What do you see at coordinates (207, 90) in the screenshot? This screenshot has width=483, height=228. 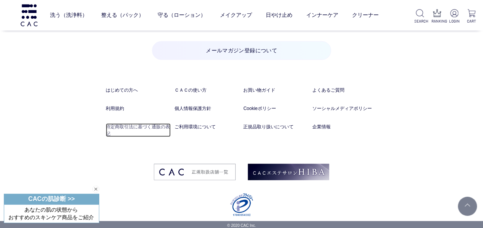 I see `a: ＣＡＣの使い方` at bounding box center [207, 90].